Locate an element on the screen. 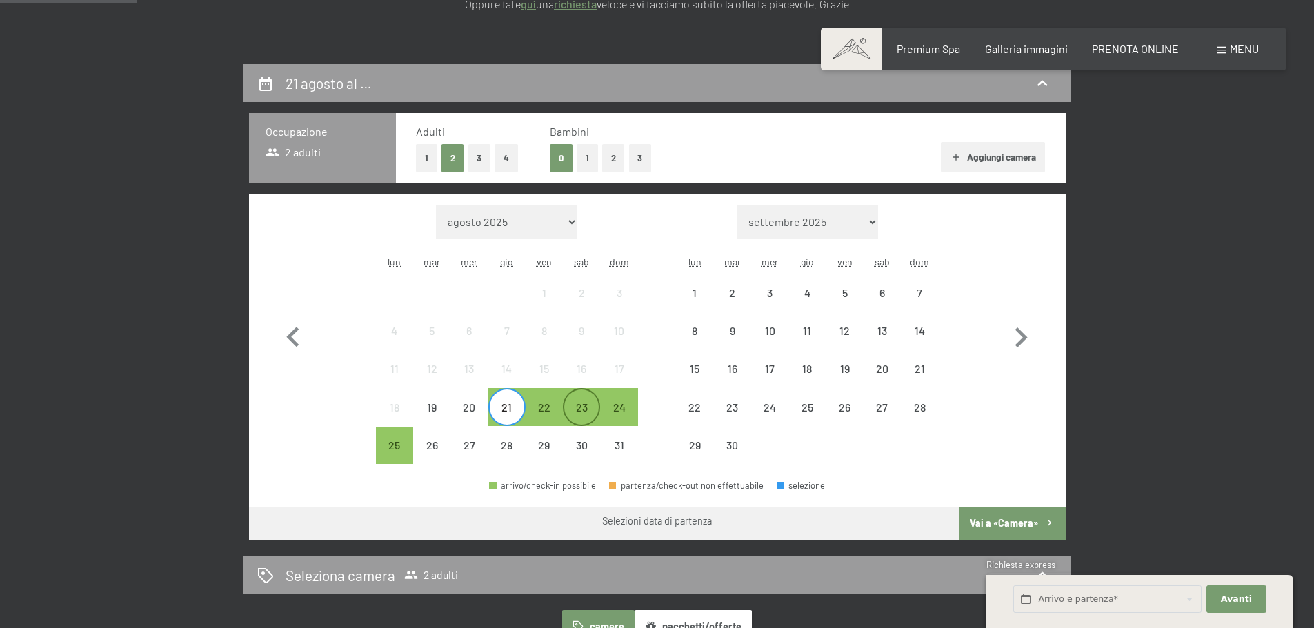 This screenshot has height=628, width=1314. div: 29 is located at coordinates (695, 457).